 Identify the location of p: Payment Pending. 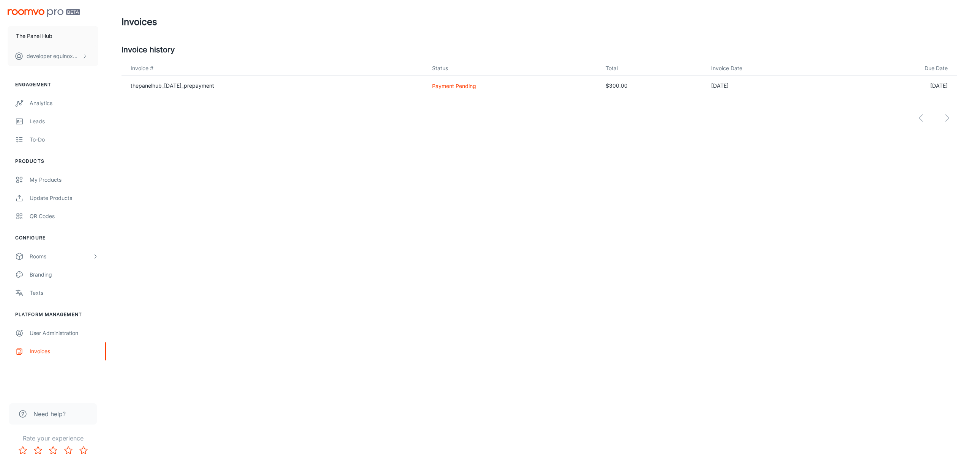
(513, 86).